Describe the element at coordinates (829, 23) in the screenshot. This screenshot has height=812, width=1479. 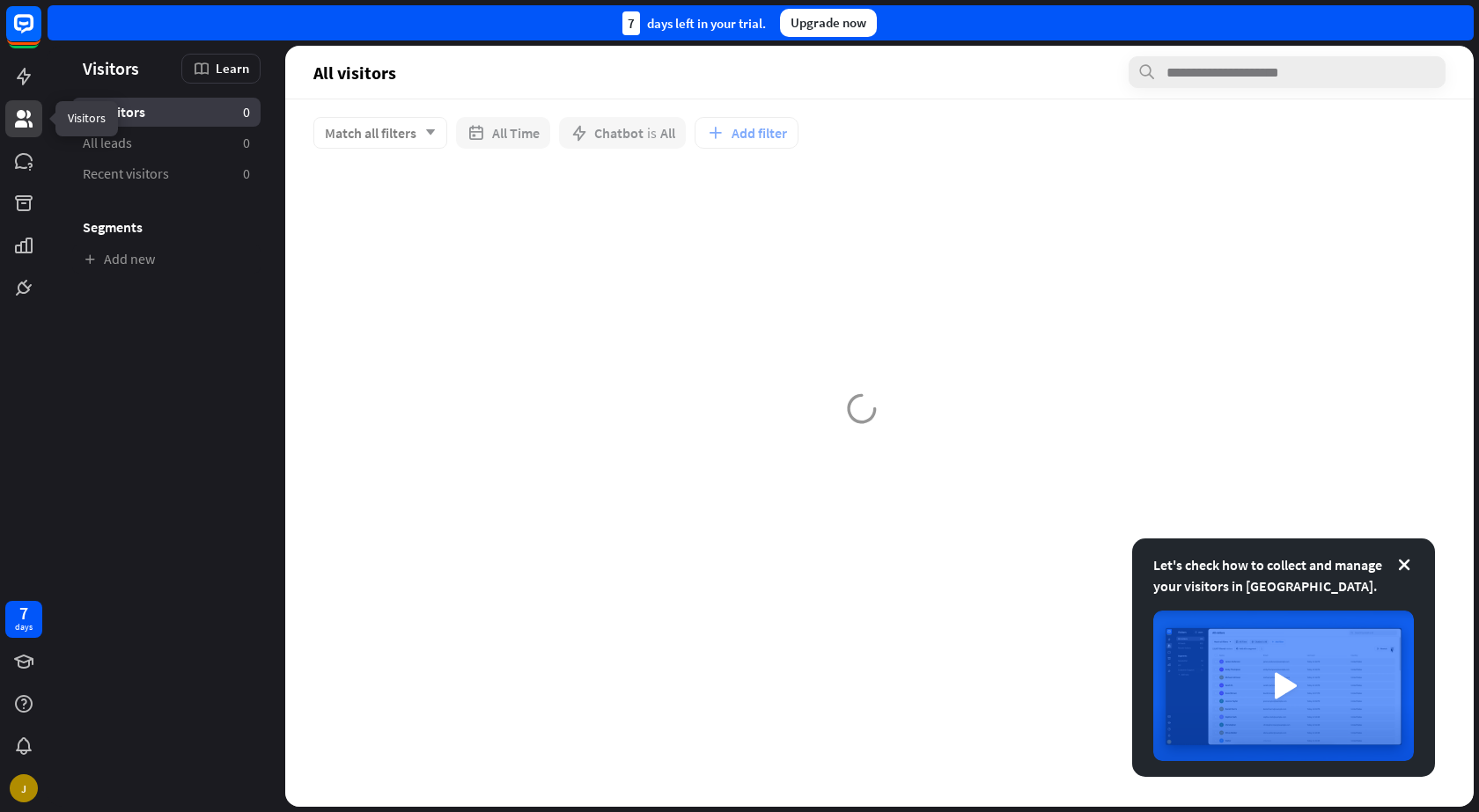
I see `div: Upgrade now` at that location.